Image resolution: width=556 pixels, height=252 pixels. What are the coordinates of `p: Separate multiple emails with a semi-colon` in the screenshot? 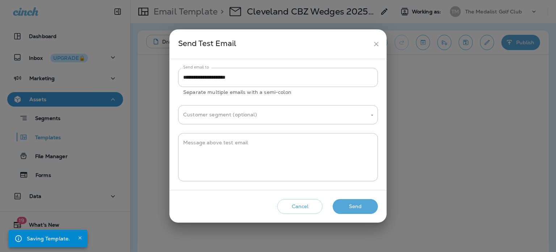 It's located at (278, 92).